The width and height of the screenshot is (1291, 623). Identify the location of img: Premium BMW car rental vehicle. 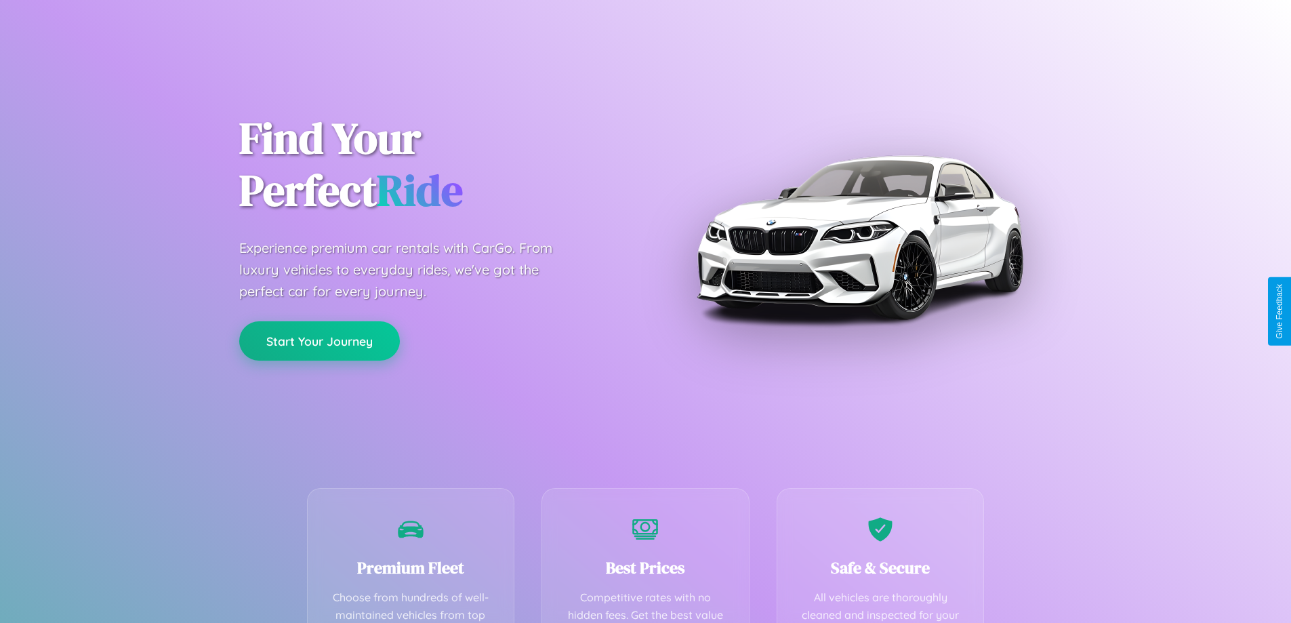
(860, 237).